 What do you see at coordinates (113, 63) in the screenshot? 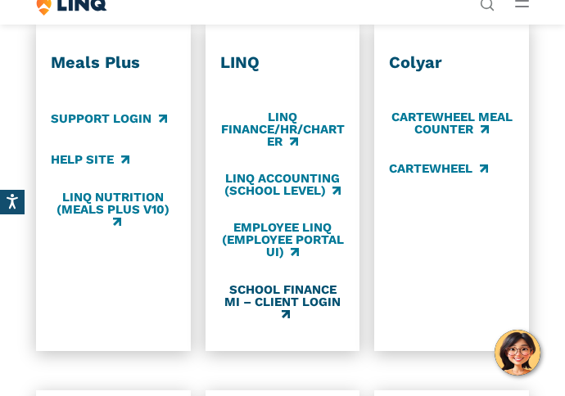
I see `h3: Meals Plus` at bounding box center [113, 63].